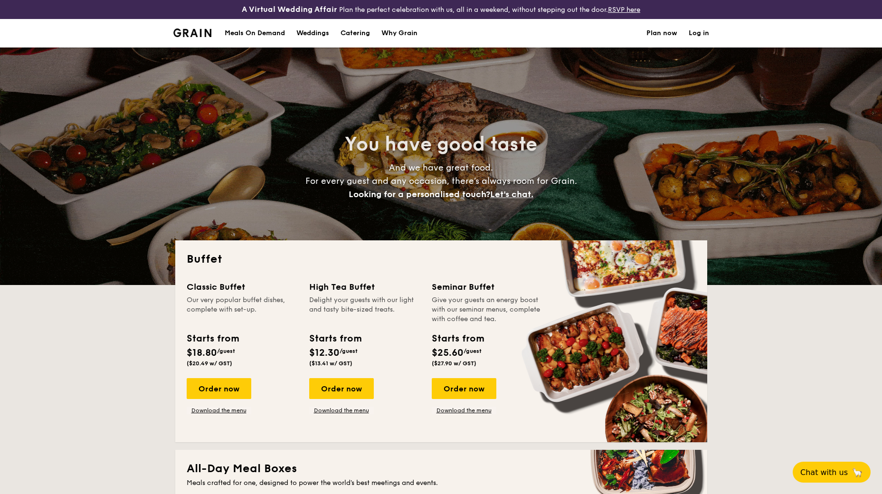 This screenshot has width=882, height=494. Describe the element at coordinates (698, 33) in the screenshot. I see `a: Log in` at that location.